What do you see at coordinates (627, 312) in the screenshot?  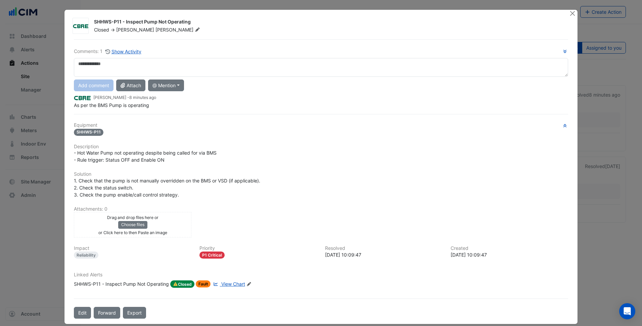 I see `div: Open Intercom Messenger` at bounding box center [627, 312].